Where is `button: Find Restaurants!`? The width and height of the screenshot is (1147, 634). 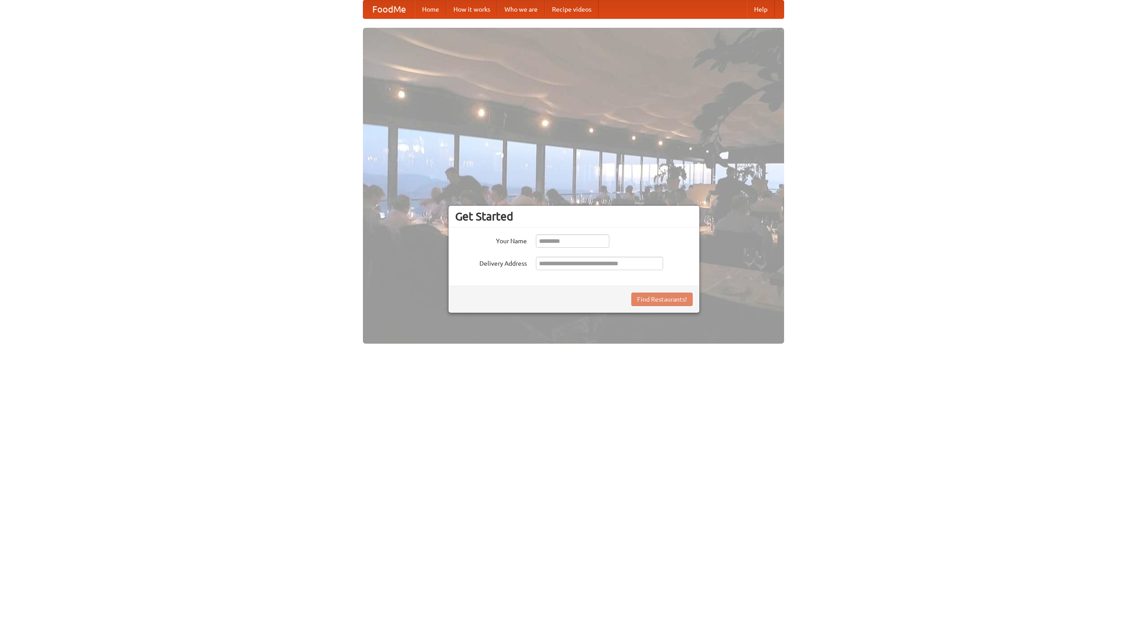
button: Find Restaurants! is located at coordinates (662, 299).